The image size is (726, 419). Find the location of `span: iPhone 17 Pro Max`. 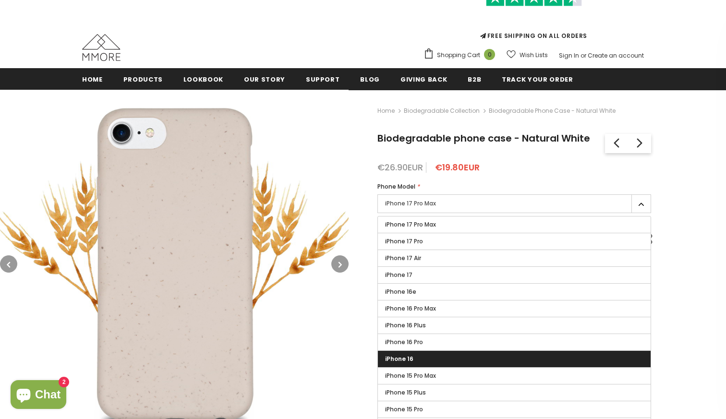

span: iPhone 17 Pro Max is located at coordinates (410, 224).